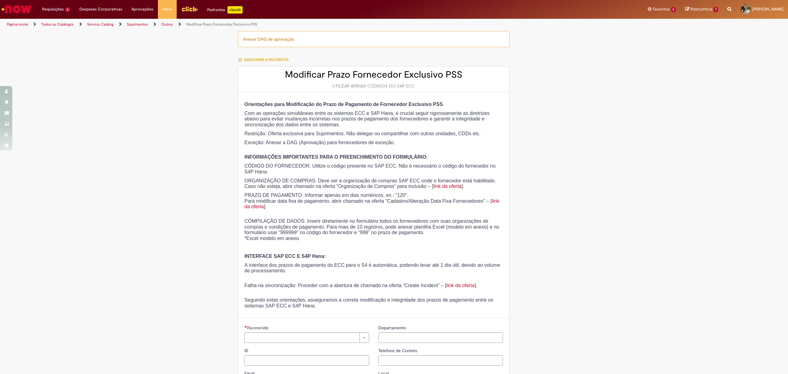 Image resolution: width=788 pixels, height=374 pixels. What do you see at coordinates (441, 360) in the screenshot?
I see `input: Telefone de Contato` at bounding box center [441, 360].